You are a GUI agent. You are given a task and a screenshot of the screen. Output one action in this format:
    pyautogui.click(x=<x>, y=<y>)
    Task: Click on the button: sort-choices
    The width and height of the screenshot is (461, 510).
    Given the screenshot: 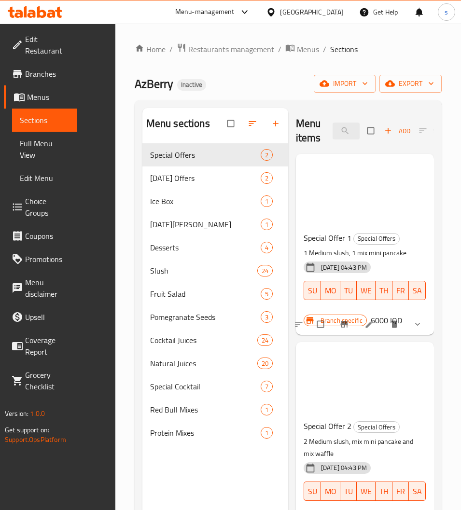 What is the action you would take?
    pyautogui.click(x=300, y=324)
    